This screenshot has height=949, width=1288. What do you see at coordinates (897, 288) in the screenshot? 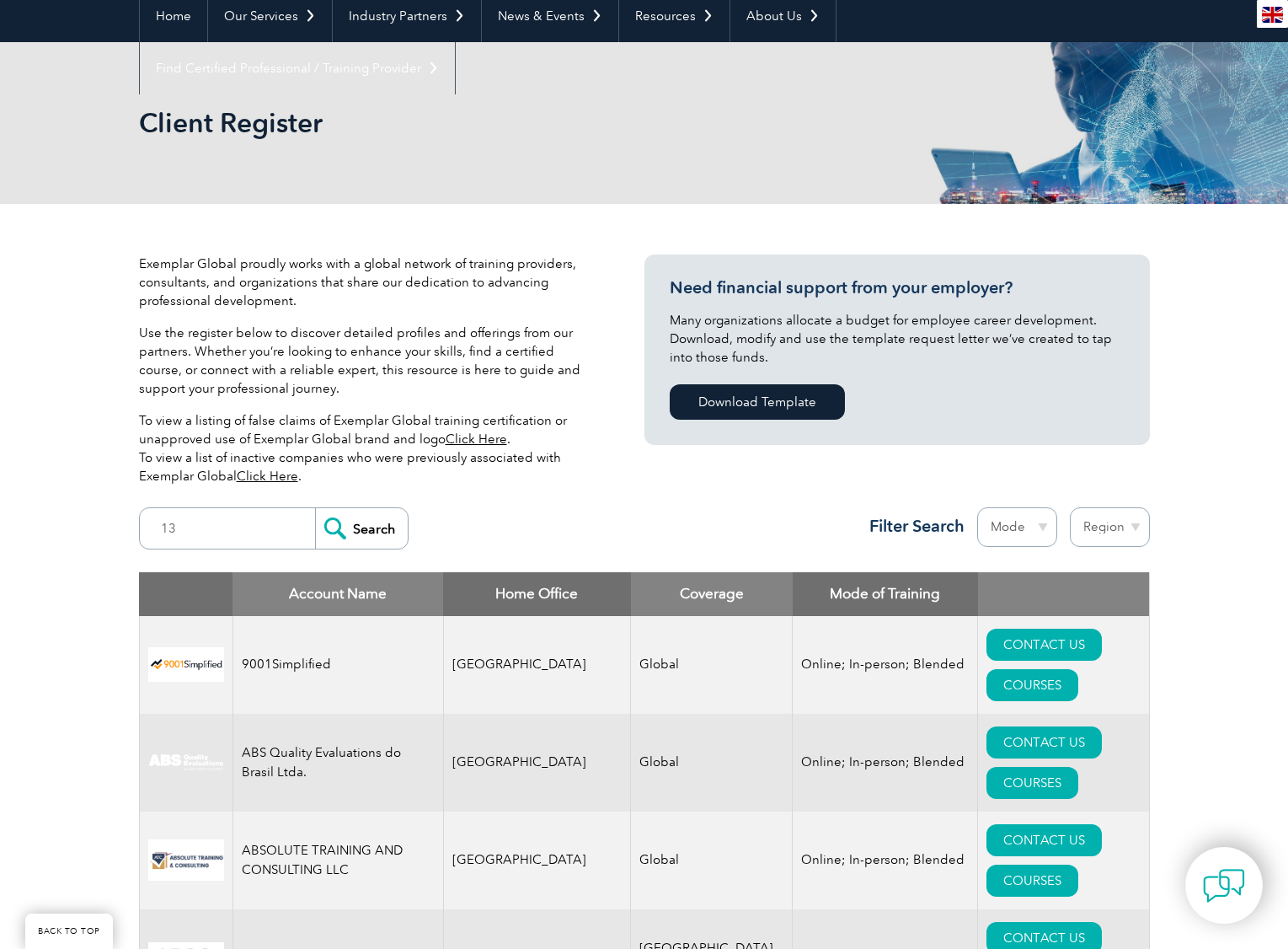
I see `h3: Need financial support from your employer?` at bounding box center [897, 288].